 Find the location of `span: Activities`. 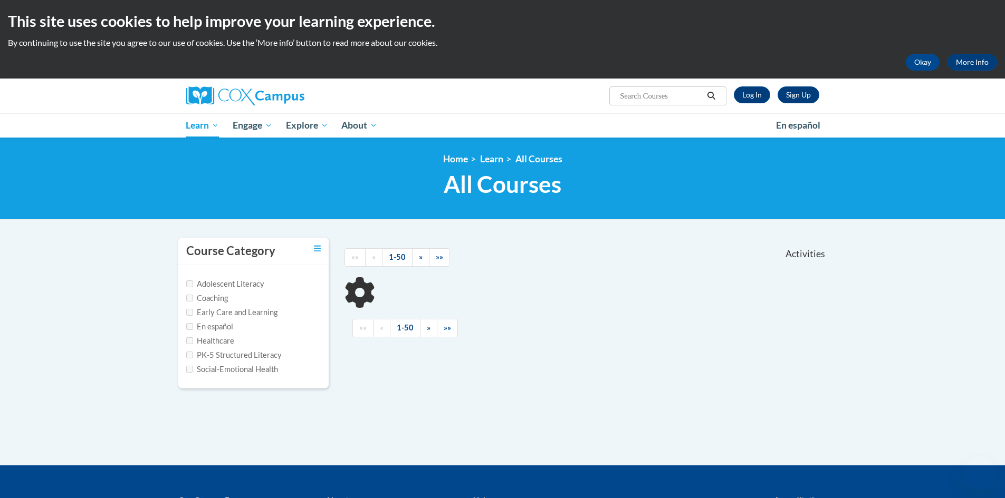

span: Activities is located at coordinates (805, 254).